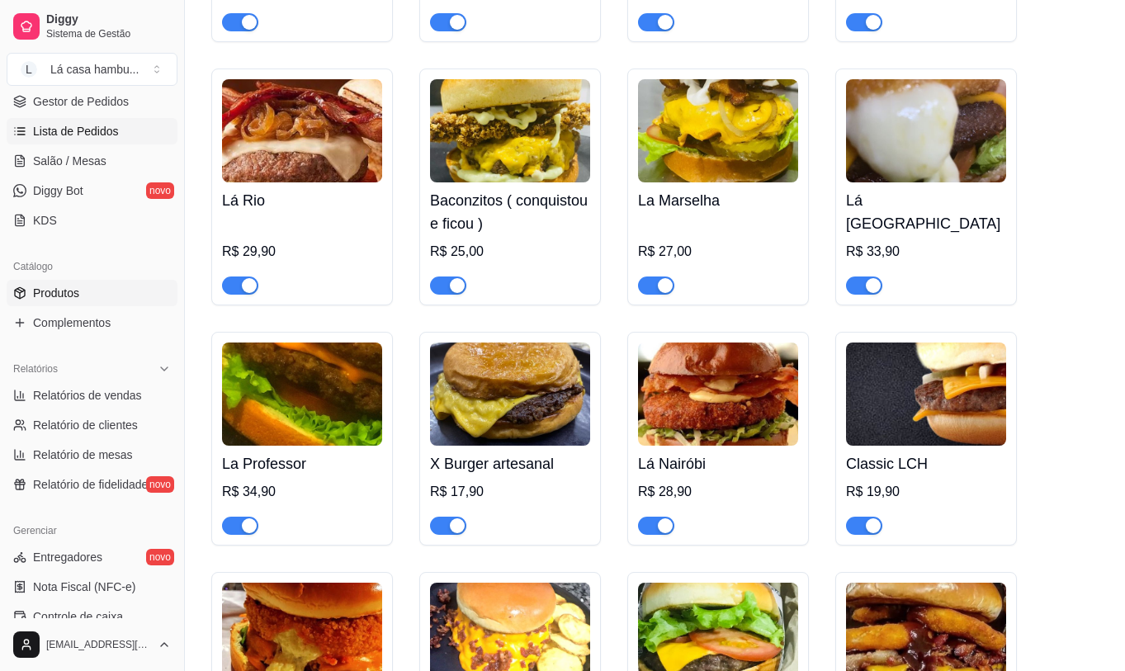 This screenshot has width=1125, height=671. Describe the element at coordinates (92, 395) in the screenshot. I see `a: Relatórios de vendas` at that location.